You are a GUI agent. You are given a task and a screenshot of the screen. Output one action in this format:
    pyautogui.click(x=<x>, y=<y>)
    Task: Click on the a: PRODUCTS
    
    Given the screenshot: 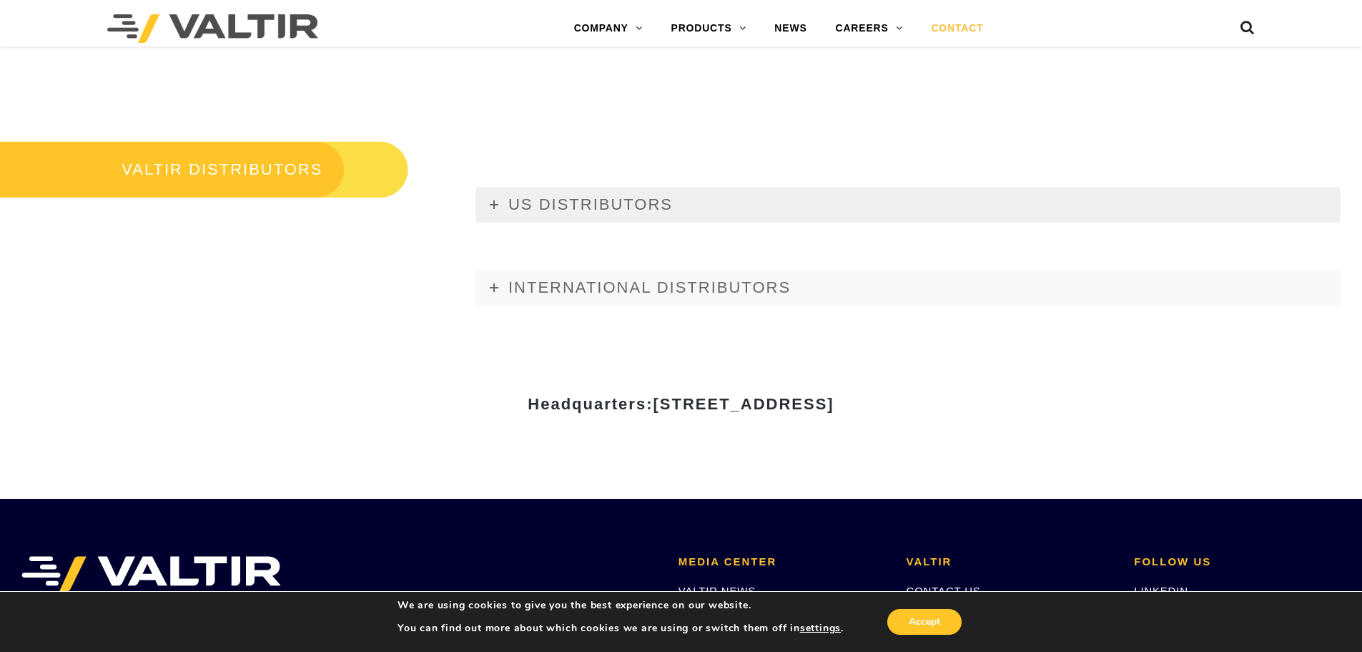 What is the action you would take?
    pyautogui.click(x=709, y=29)
    